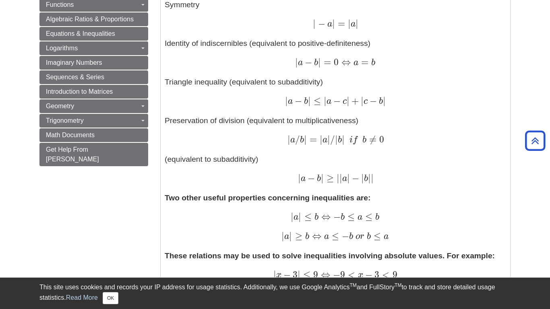  I want to click on span: Introduction to Matrices, so click(79, 91).